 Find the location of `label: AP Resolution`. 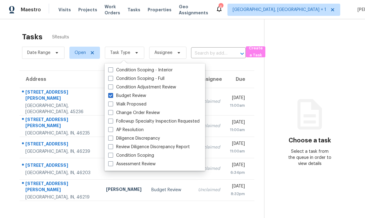

label: AP Resolution is located at coordinates (126, 130).